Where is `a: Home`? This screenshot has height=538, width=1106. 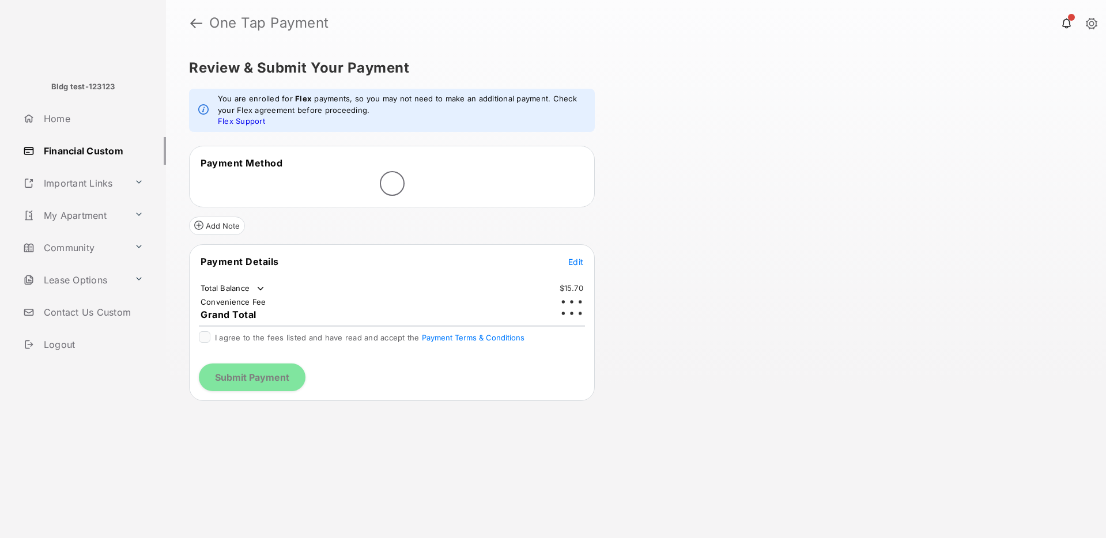
a: Home is located at coordinates (92, 119).